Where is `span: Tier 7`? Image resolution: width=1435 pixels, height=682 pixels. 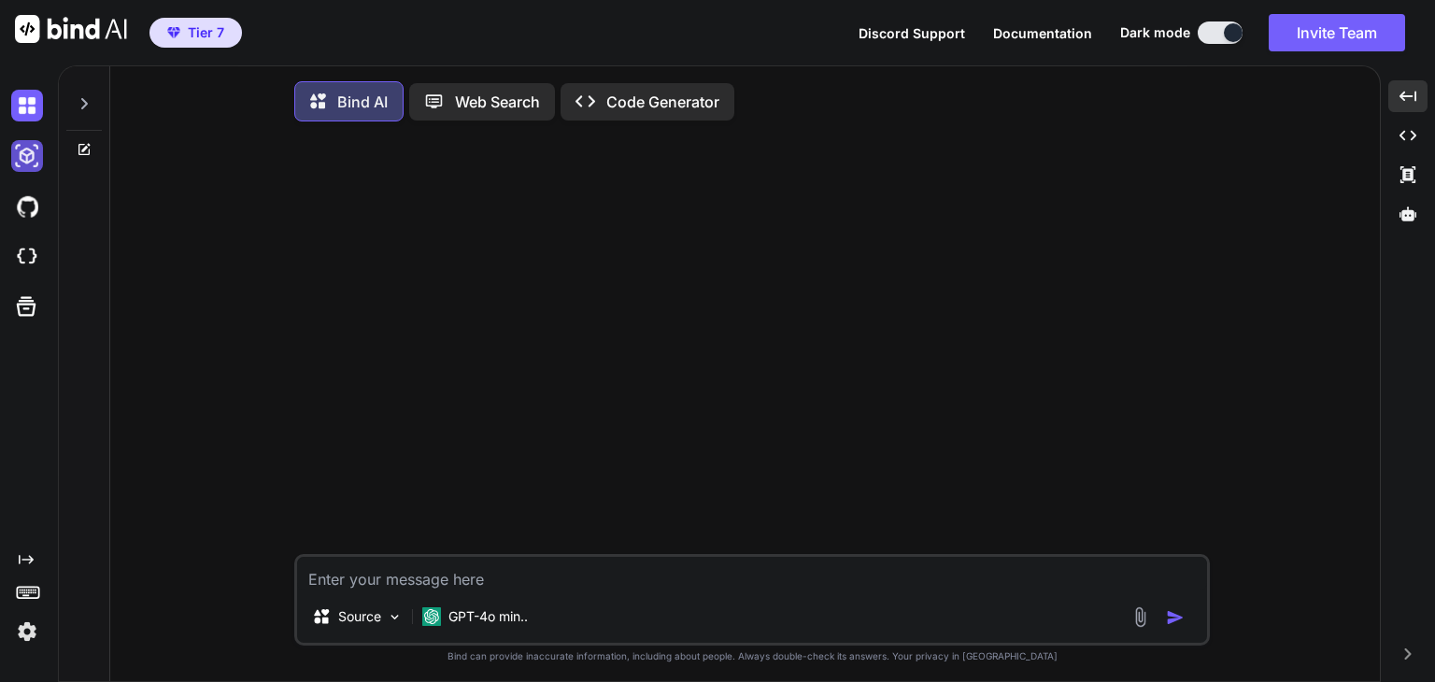 span: Tier 7 is located at coordinates (205, 33).